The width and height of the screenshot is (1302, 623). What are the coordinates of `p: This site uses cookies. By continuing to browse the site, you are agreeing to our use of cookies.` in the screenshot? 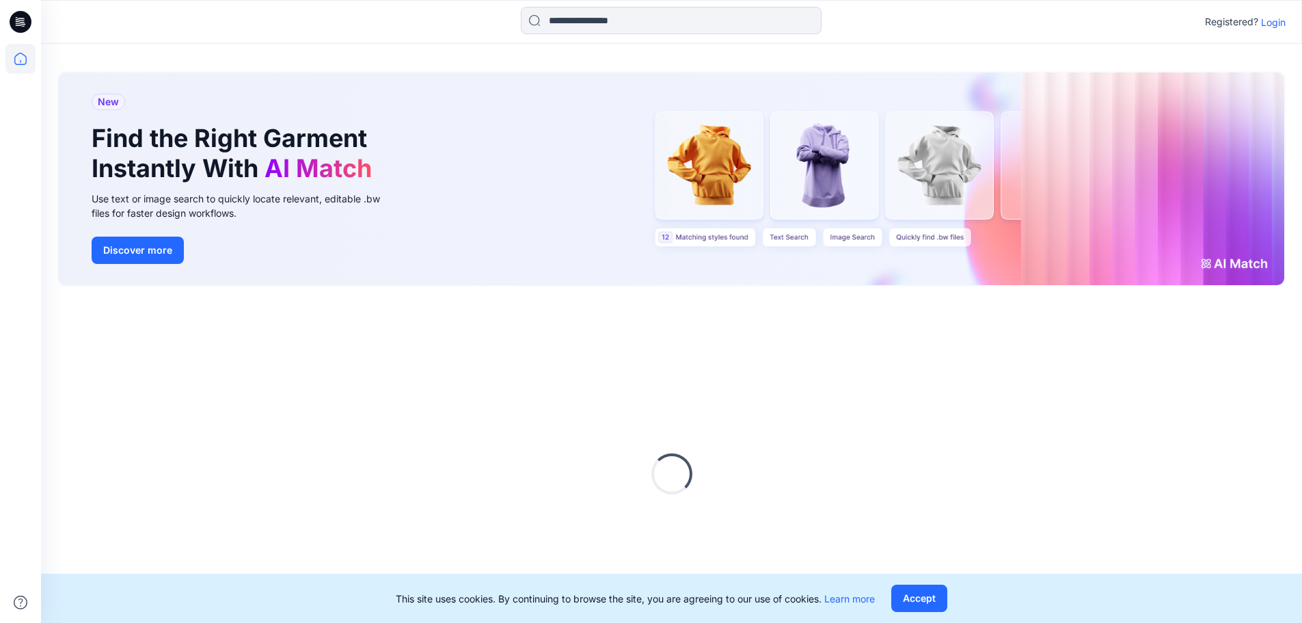 It's located at (635, 598).